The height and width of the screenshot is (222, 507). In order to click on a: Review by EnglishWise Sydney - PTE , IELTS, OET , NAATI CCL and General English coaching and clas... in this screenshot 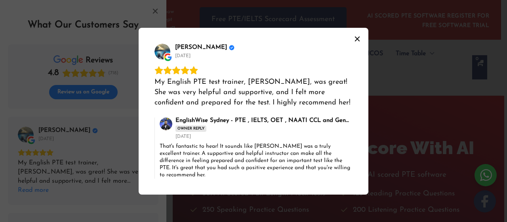, I will do `click(264, 120)`.